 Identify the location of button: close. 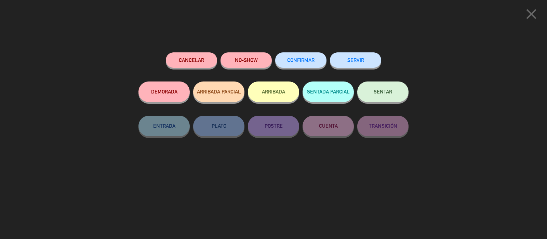
(531, 15).